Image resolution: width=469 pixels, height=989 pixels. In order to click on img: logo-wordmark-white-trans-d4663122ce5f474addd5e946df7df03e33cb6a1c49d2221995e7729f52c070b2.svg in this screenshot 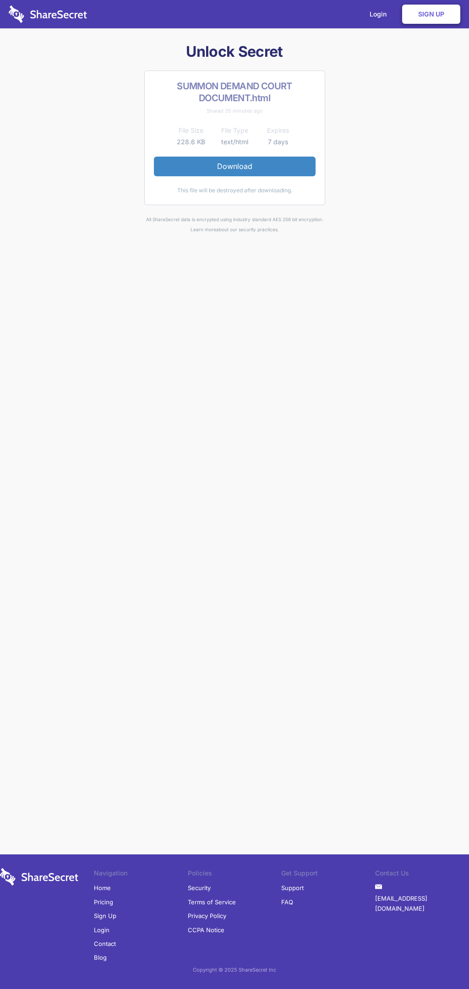, I will do `click(48, 14)`.